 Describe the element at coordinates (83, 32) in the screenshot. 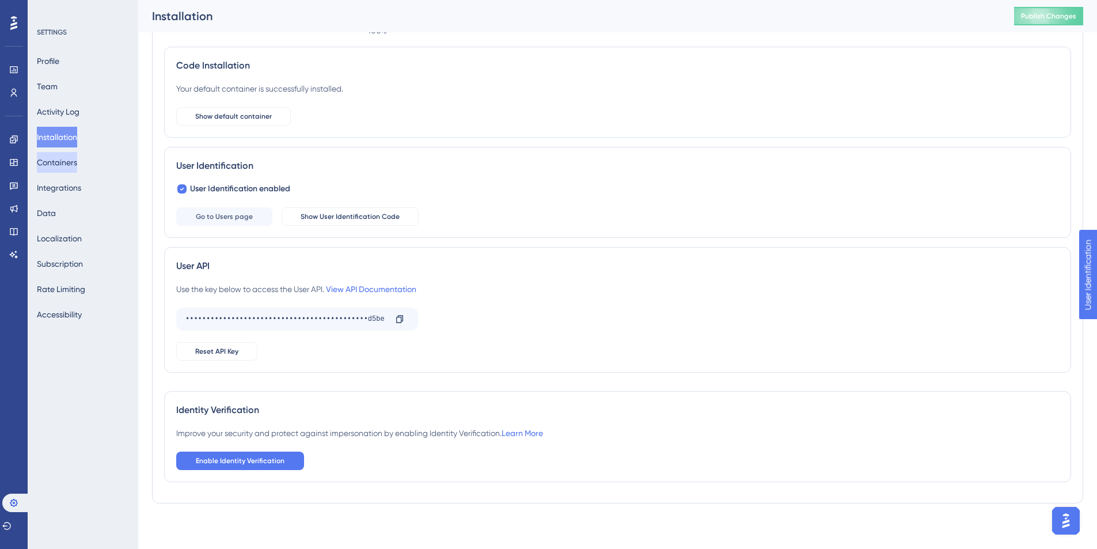

I see `div: SETTINGS` at that location.